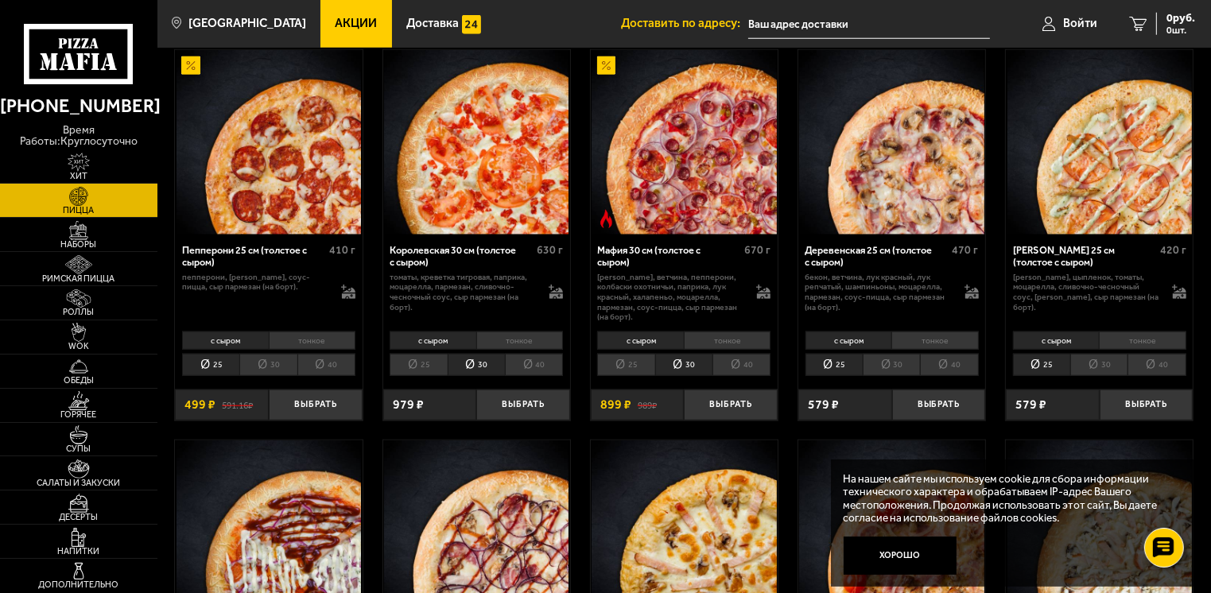  Describe the element at coordinates (476, 142) in the screenshot. I see `img: Королевская 30 см (толстое с сыром)` at that location.